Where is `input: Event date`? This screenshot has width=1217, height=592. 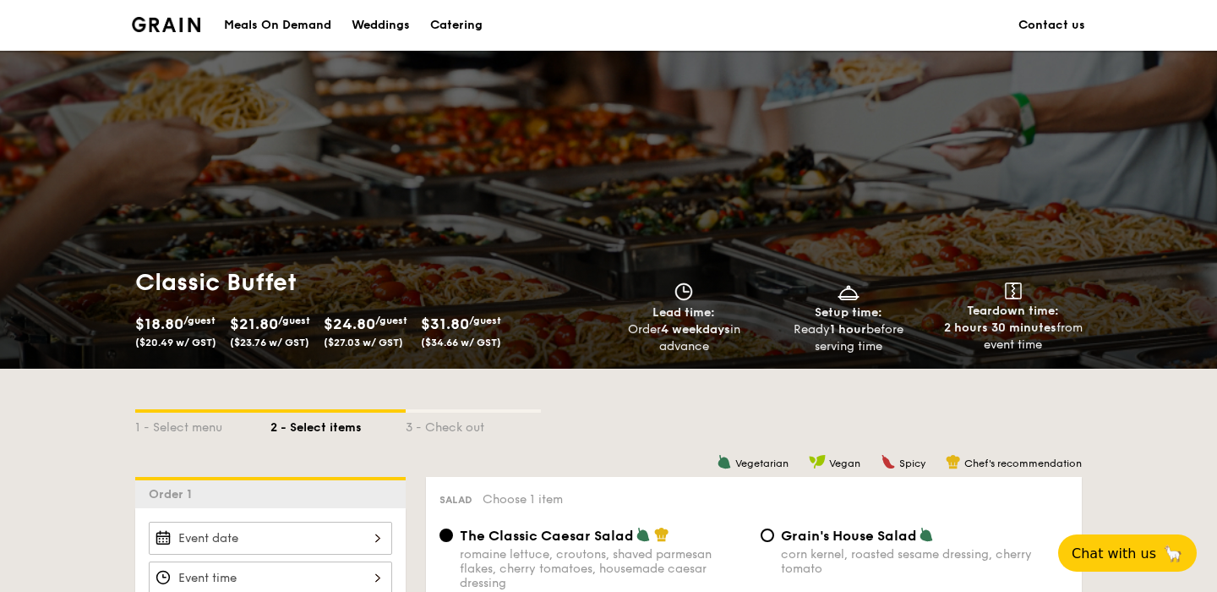 input: Event date is located at coordinates (271, 538).